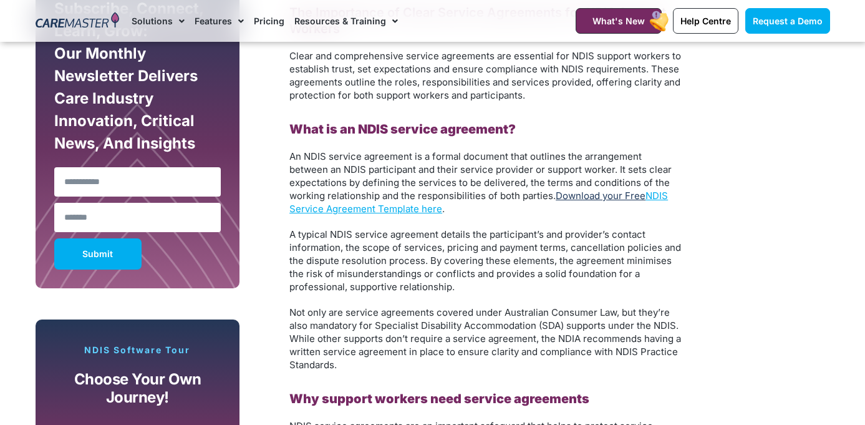 The height and width of the screenshot is (425, 865). Describe the element at coordinates (138, 350) in the screenshot. I see `p: NDIS Software Tour` at that location.